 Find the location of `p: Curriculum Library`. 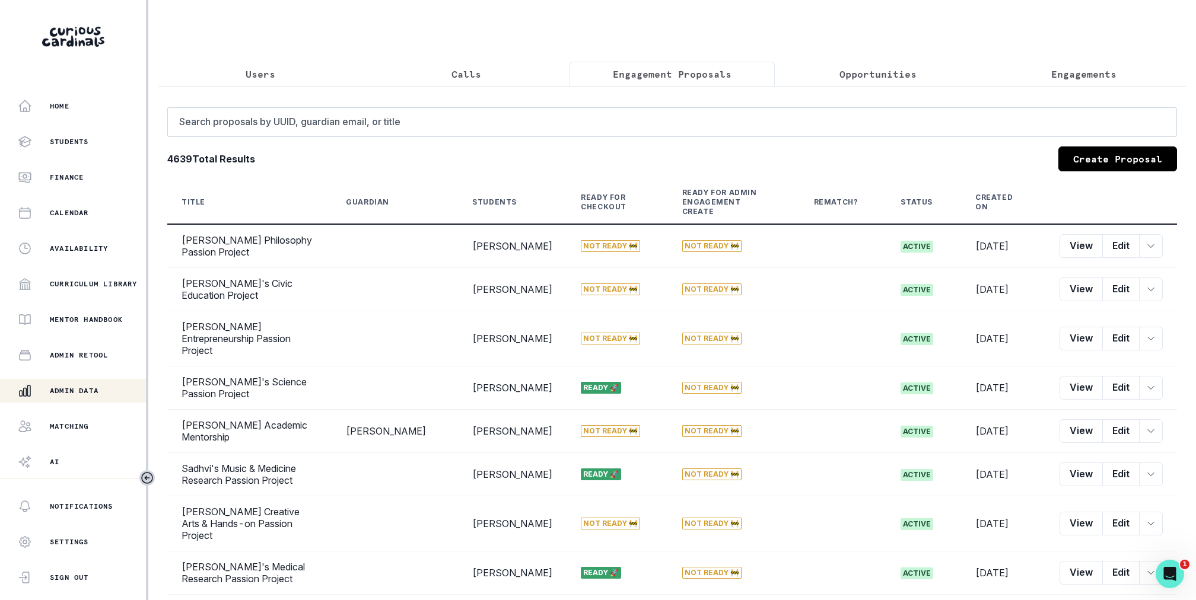

p: Curriculum Library is located at coordinates (94, 284).